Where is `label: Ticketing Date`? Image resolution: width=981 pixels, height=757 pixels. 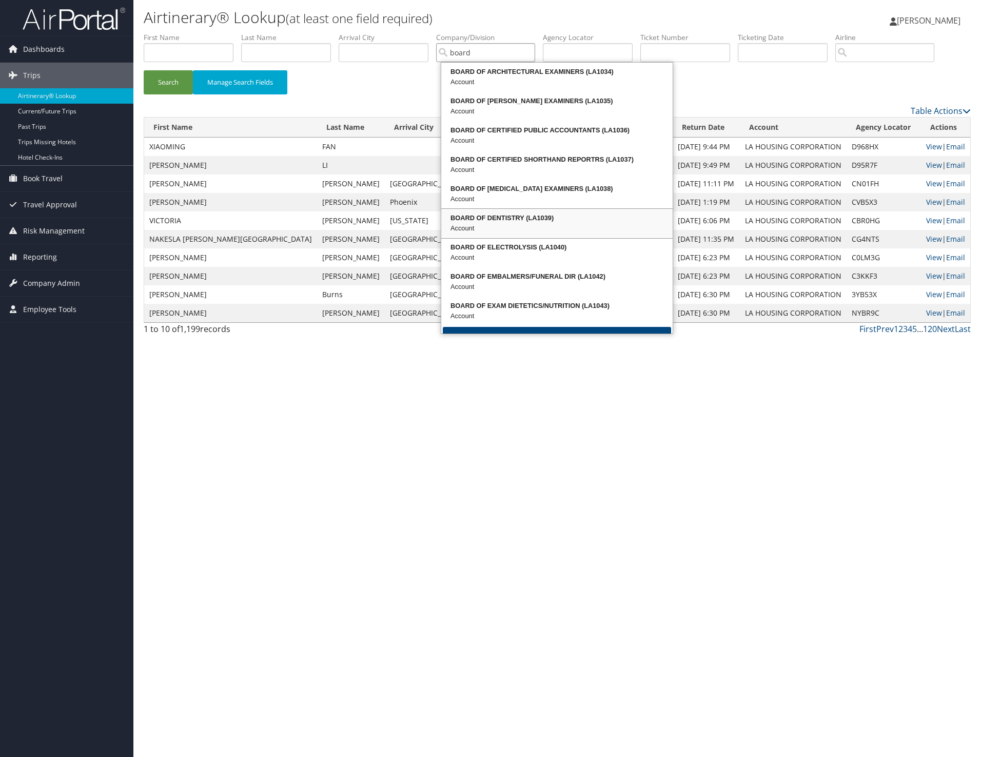
label: Ticketing Date is located at coordinates (786, 37).